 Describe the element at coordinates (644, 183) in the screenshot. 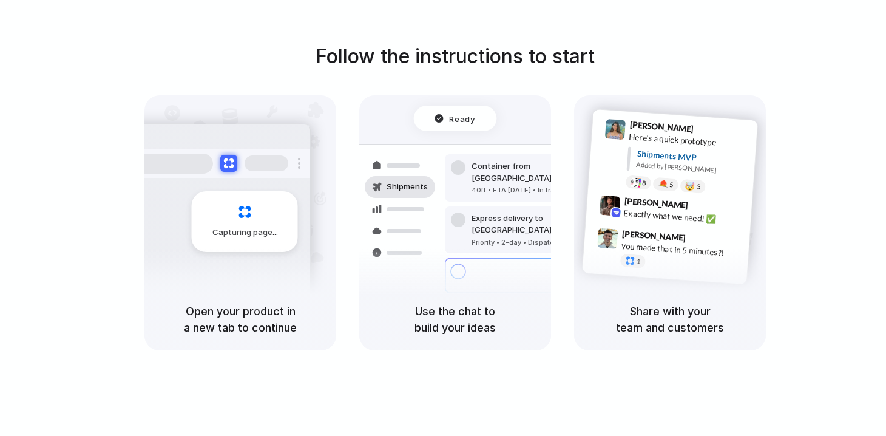

I see `span: 8` at that location.